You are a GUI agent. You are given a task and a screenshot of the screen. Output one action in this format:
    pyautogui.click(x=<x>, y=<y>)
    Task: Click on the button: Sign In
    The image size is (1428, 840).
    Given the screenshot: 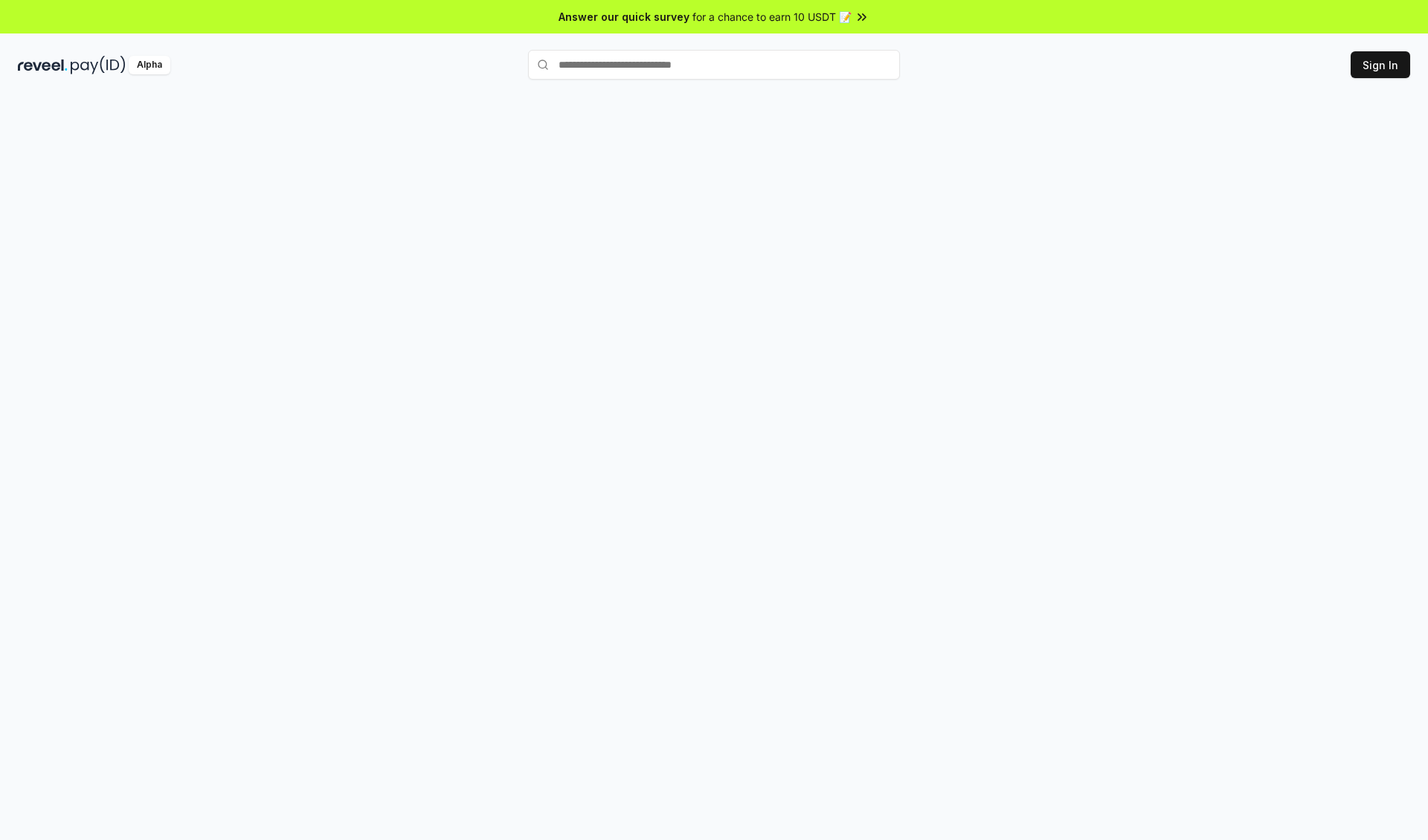 What is the action you would take?
    pyautogui.click(x=1381, y=65)
    